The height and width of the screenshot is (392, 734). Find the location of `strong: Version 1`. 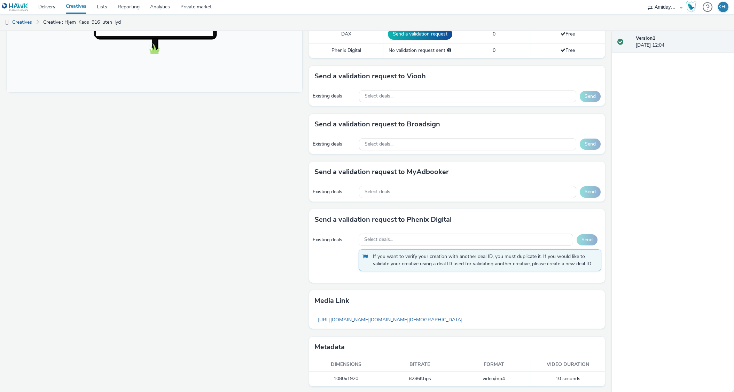

strong: Version 1 is located at coordinates (646, 38).